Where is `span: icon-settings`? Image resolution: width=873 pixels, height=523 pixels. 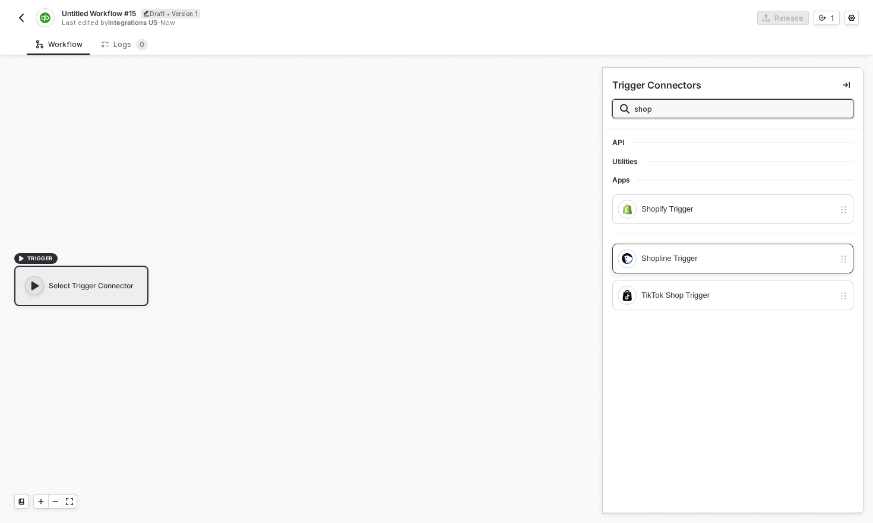
span: icon-settings is located at coordinates (852, 18).